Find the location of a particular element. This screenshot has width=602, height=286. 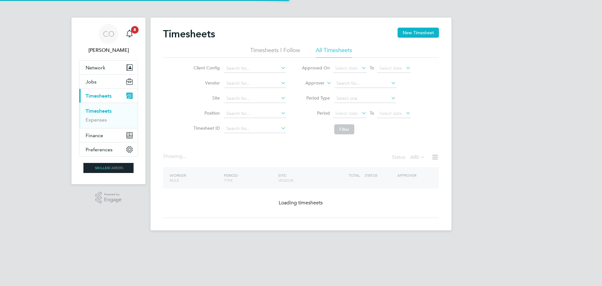

li: Timesheets I Follow is located at coordinates (275, 52).